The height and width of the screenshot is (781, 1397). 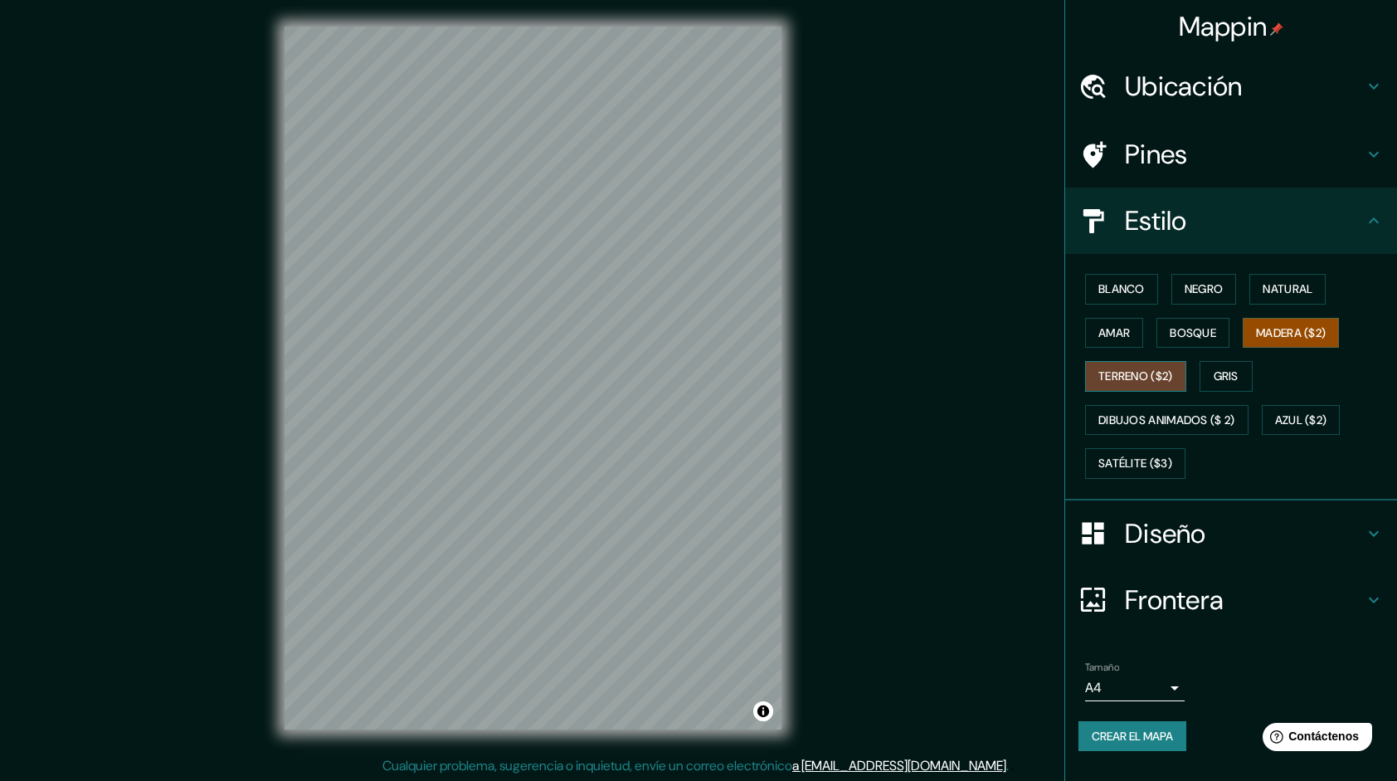 What do you see at coordinates (1245, 600) in the screenshot?
I see `h4: Frontera` at bounding box center [1245, 600].